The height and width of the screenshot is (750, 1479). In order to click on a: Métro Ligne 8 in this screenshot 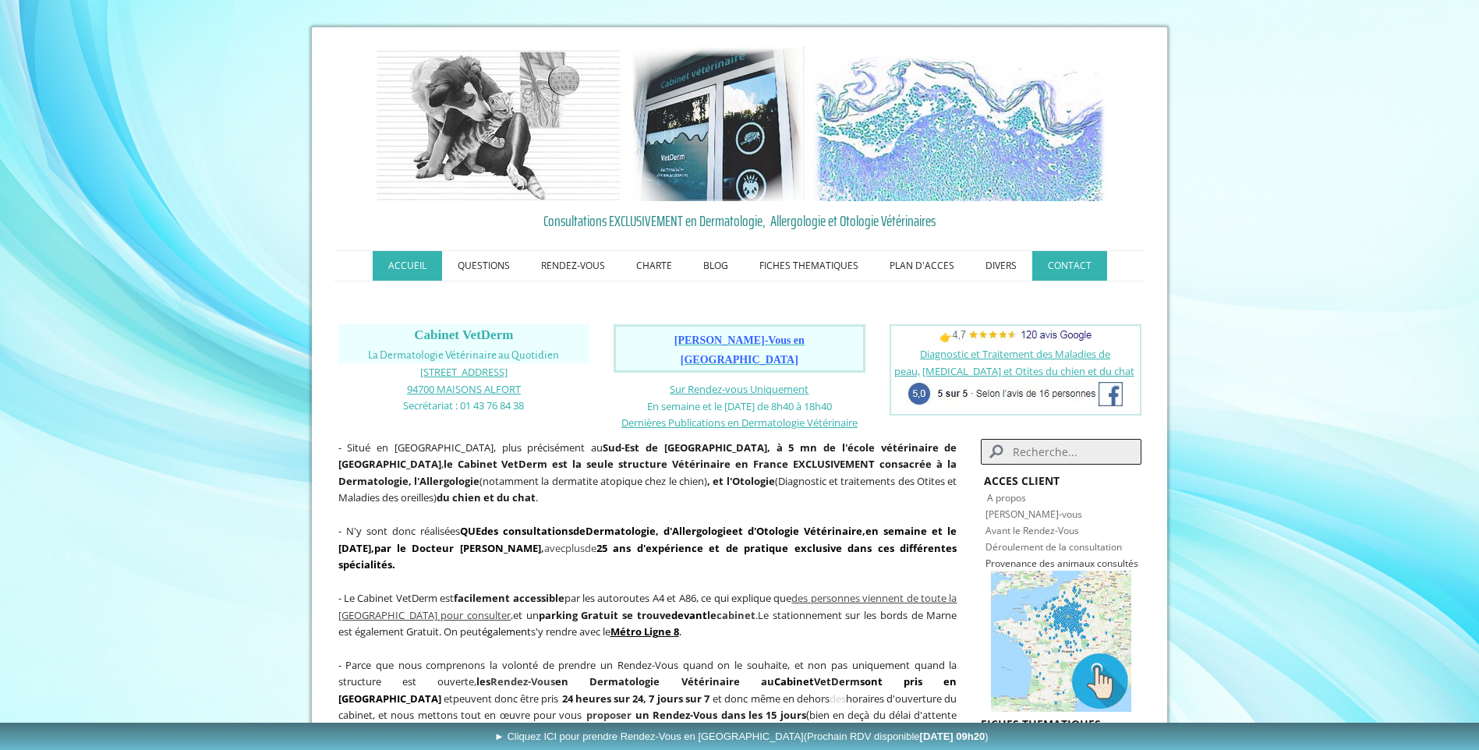, I will do `click(645, 631)`.